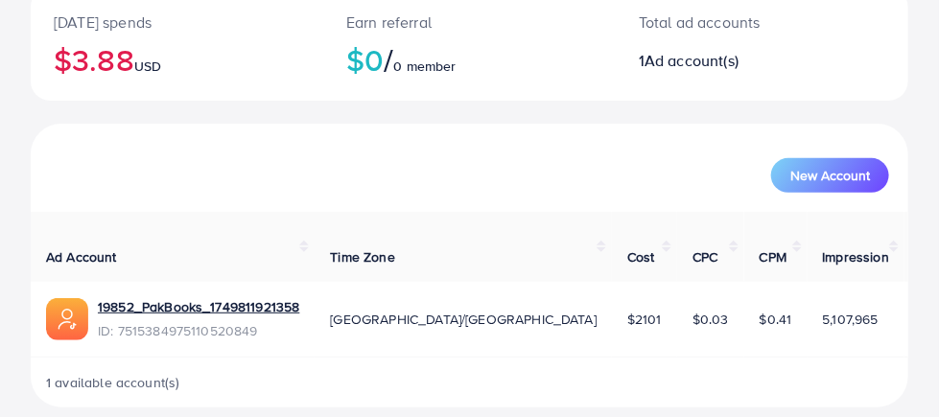  What do you see at coordinates (725, 22) in the screenshot?
I see `p: Total ad accounts` at bounding box center [725, 22].